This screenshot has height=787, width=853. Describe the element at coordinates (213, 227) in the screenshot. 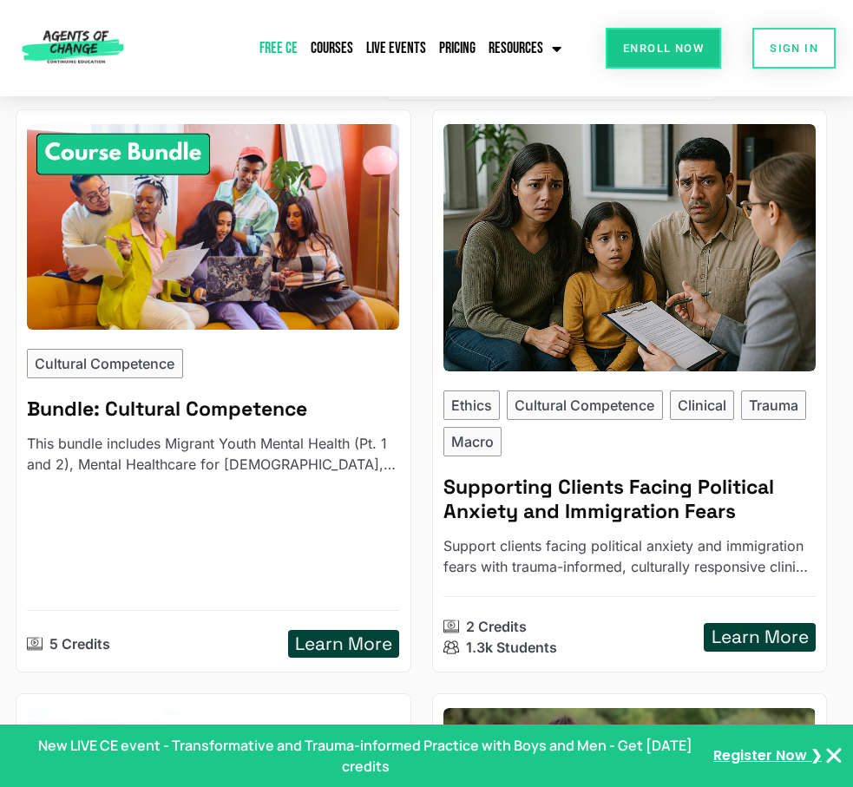

I see `img: Cultural Competence - 5 Credit CE Bundle` at that location.